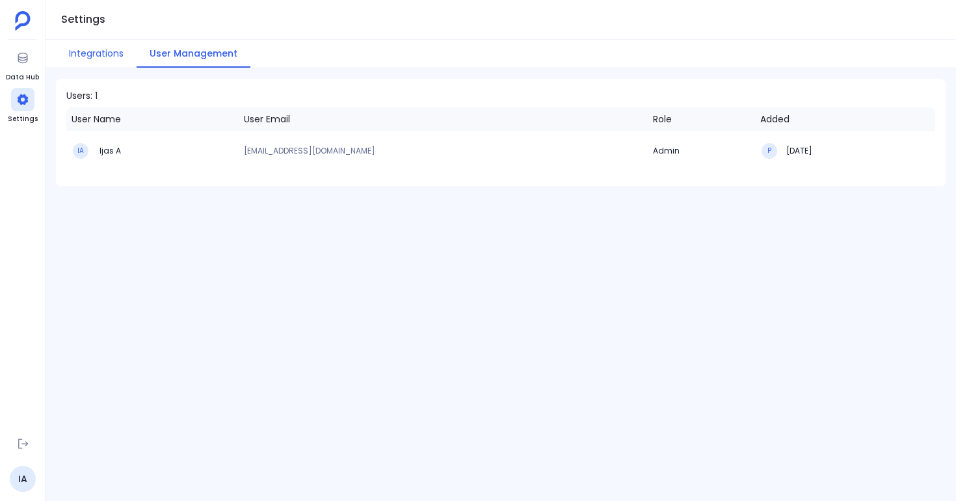 This screenshot has height=501, width=956. Describe the element at coordinates (22, 64) in the screenshot. I see `a: Data Hub` at that location.